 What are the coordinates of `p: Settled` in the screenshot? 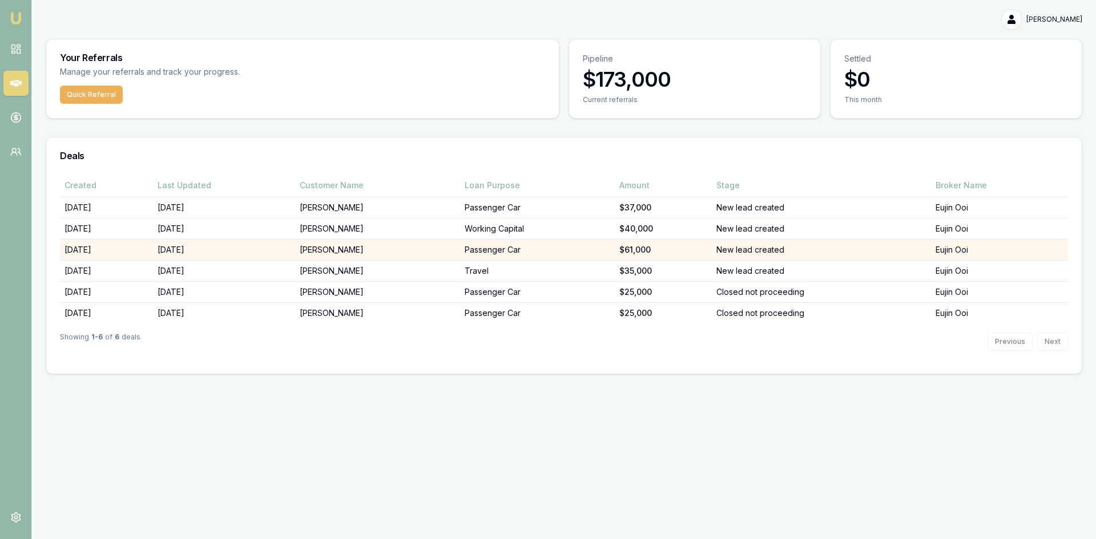 It's located at (956, 59).